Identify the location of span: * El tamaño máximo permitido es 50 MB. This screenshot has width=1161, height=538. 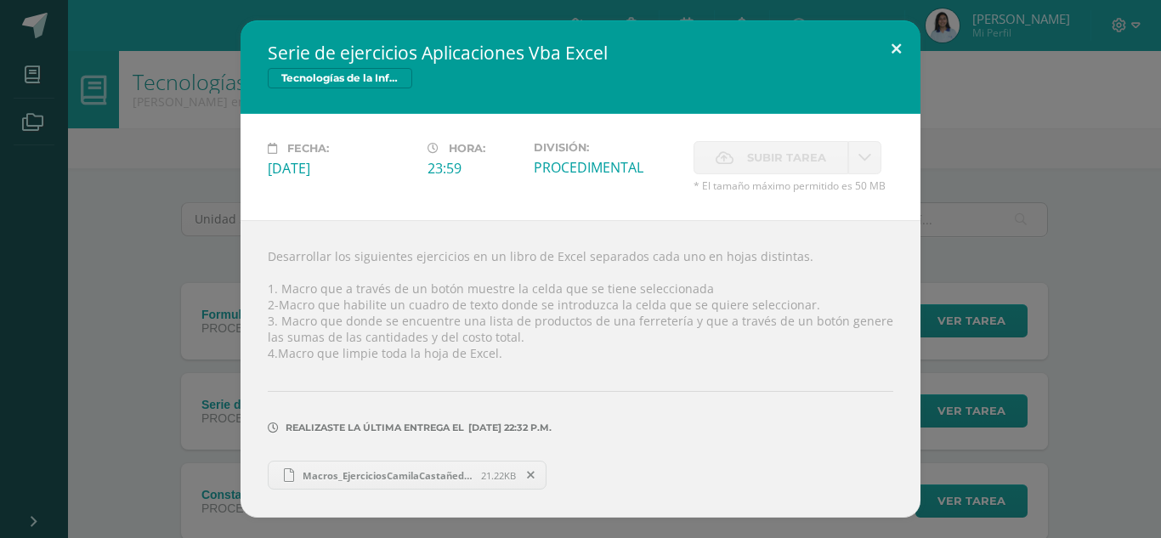
(793, 185).